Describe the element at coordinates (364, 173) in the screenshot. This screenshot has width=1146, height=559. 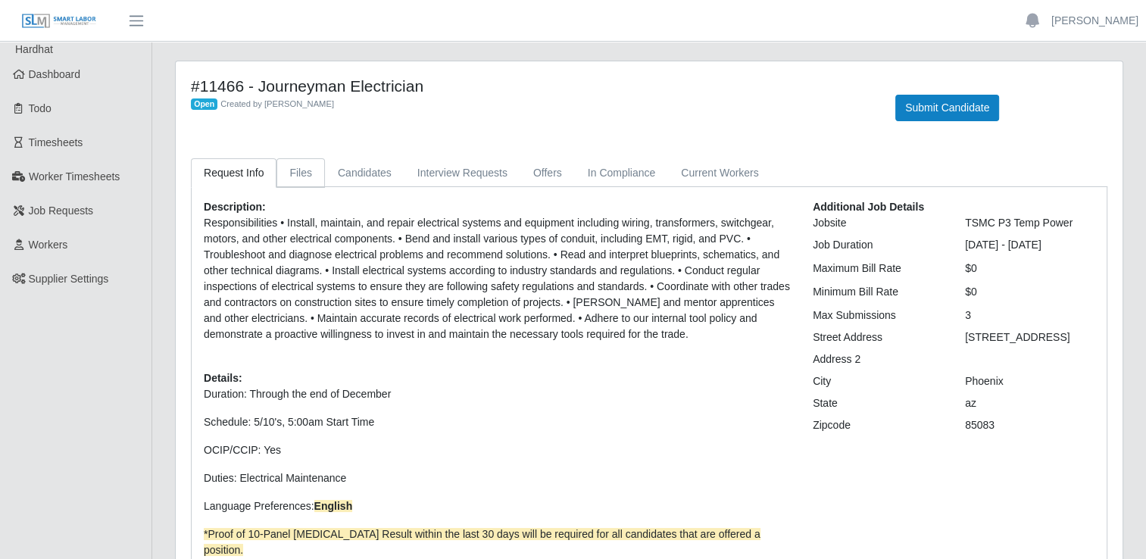
I see `a: Candidates` at that location.